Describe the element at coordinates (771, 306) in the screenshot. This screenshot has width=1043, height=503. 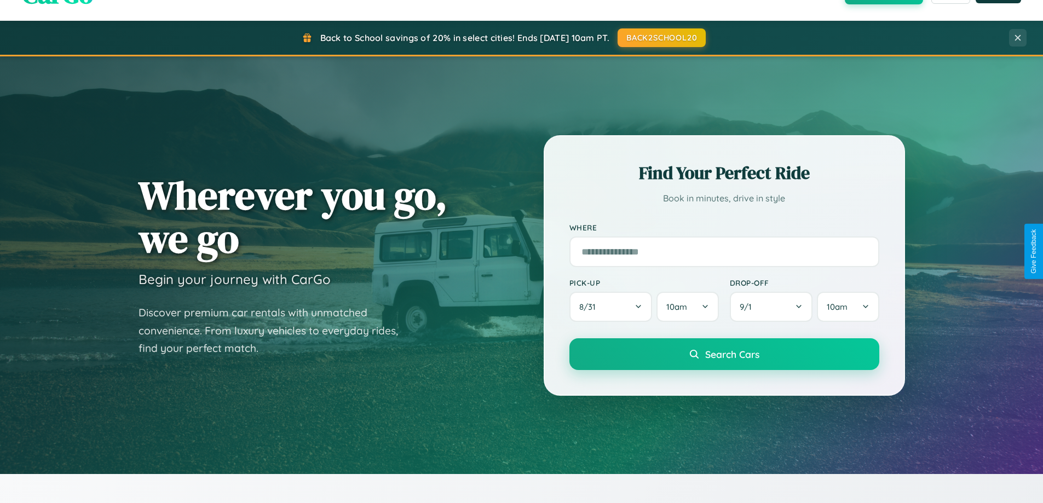
I see `button: 9/1` at that location.